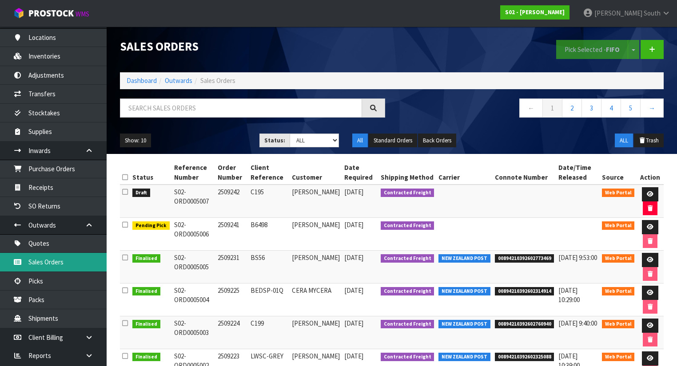 The image size is (677, 366). I want to click on th: Reference Number, so click(194, 173).